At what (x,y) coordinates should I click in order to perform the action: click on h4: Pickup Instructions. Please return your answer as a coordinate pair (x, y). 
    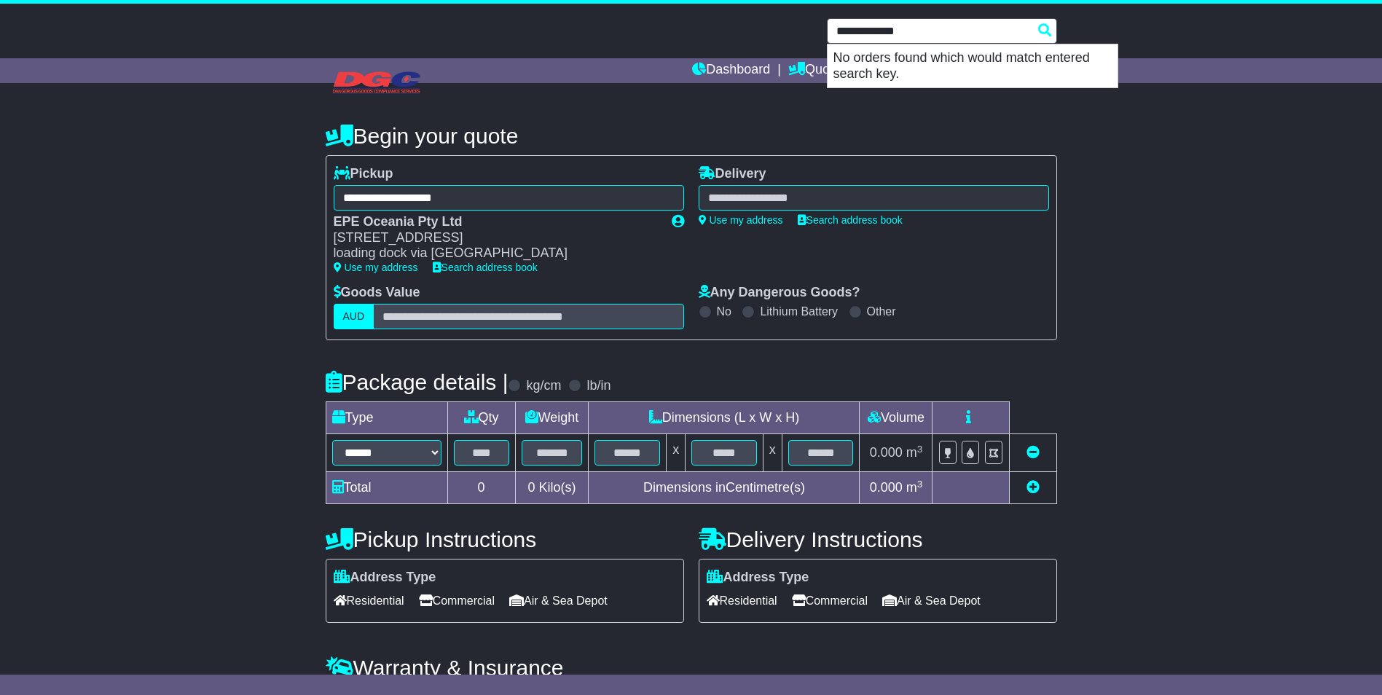
    Looking at the image, I should click on (505, 539).